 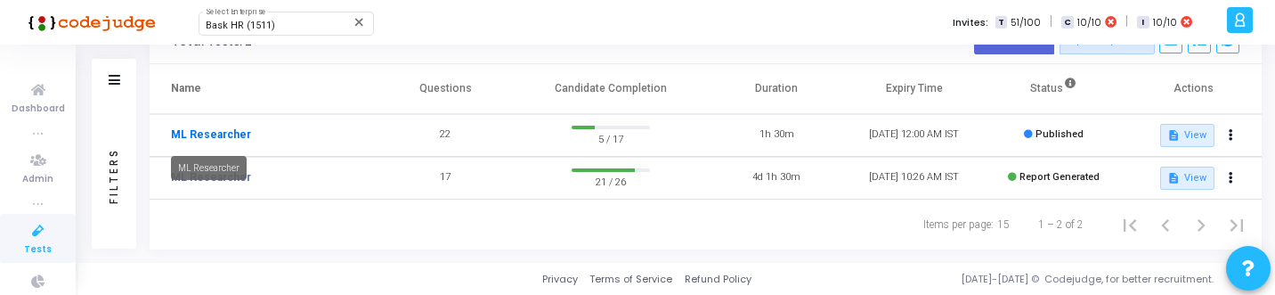 What do you see at coordinates (777, 89) in the screenshot?
I see `th: Duration` at bounding box center [777, 89].